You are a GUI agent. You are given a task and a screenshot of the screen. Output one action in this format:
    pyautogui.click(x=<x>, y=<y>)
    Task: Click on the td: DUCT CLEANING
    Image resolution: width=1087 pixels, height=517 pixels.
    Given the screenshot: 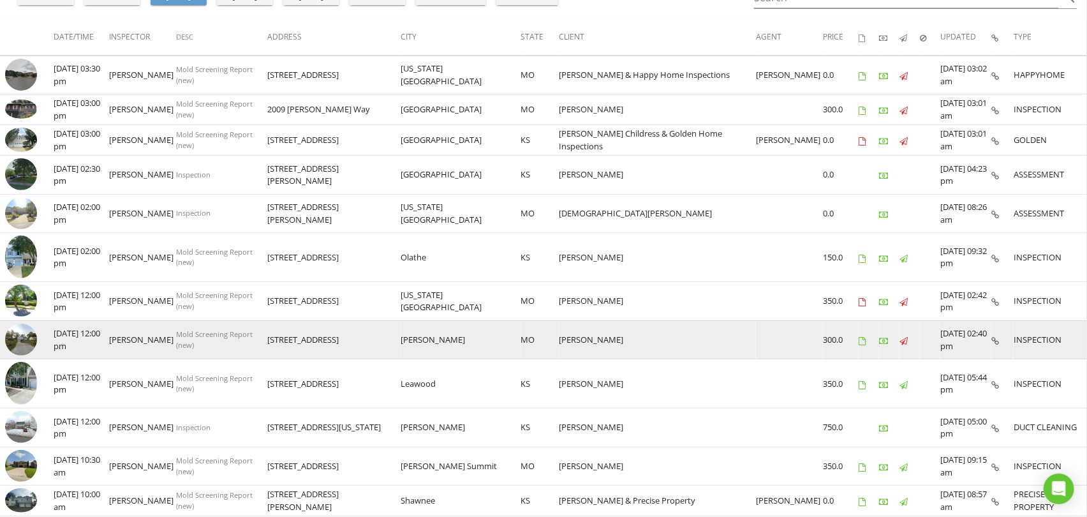 What is the action you would take?
    pyautogui.click(x=1050, y=427)
    